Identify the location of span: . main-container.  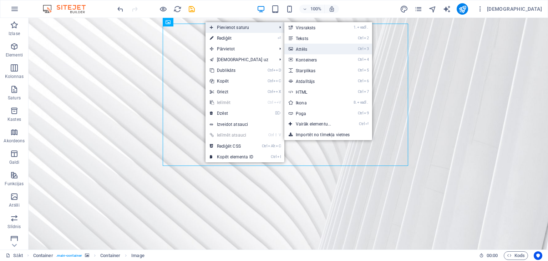
(69, 255).